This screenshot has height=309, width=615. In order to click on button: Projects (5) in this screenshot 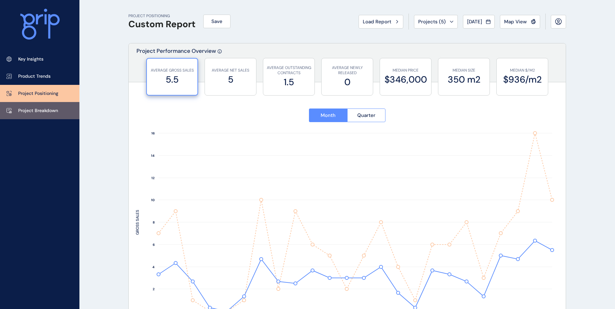, I will do `click(436, 22)`.